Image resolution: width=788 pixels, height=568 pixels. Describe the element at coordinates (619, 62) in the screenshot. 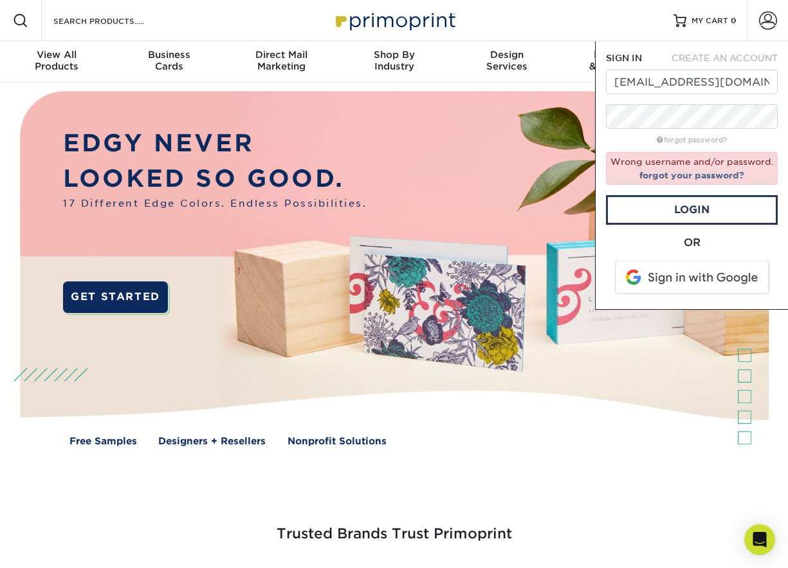

I see `a: Resources& Templates` at that location.